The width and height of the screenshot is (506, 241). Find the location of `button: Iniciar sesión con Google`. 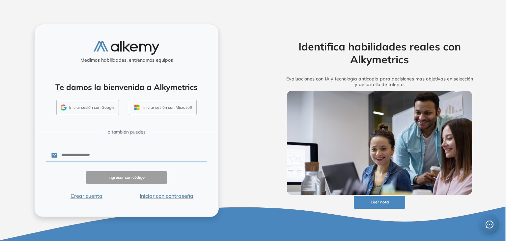

button: Iniciar sesión con Google is located at coordinates (88, 107).